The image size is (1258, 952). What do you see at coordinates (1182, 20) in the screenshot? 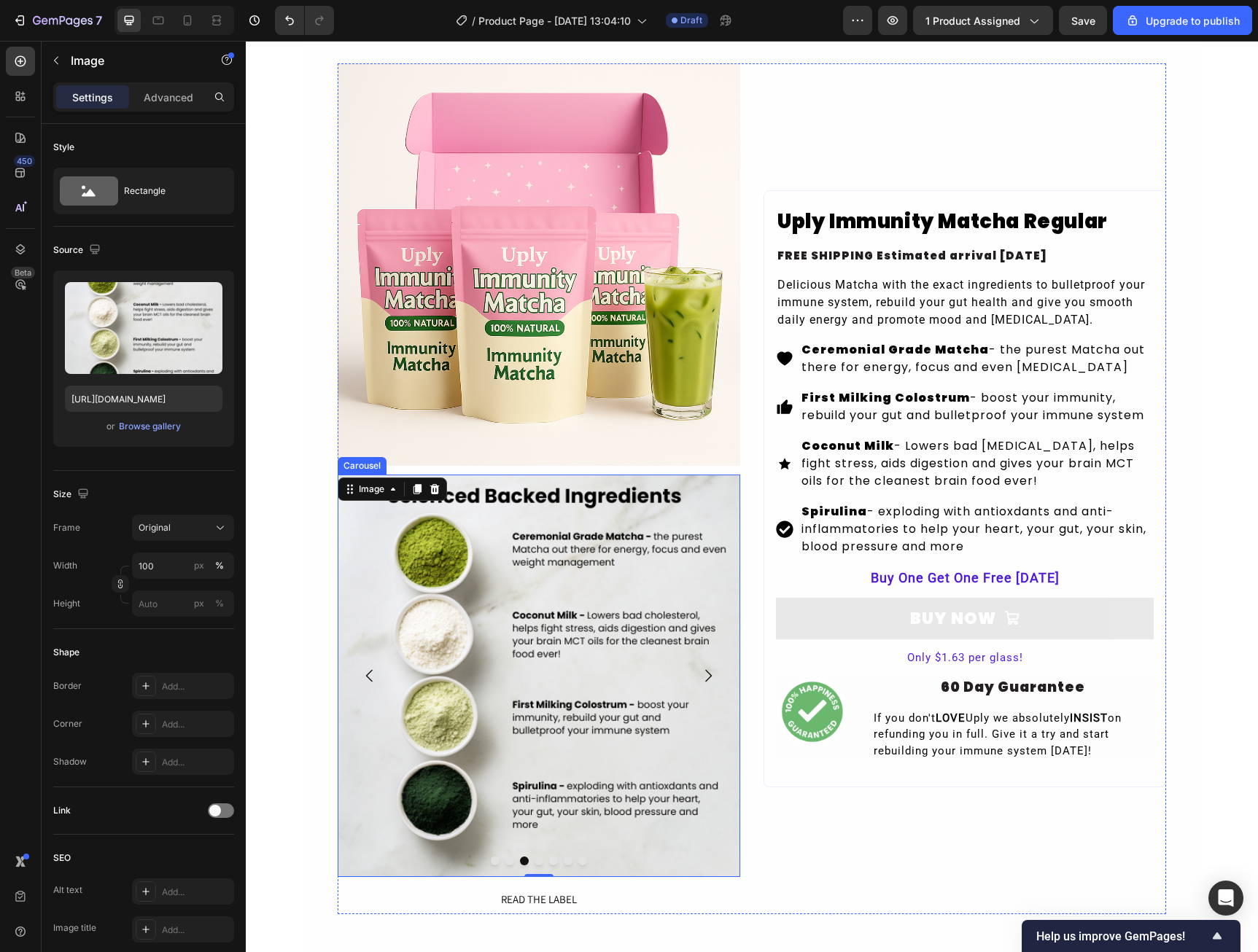
I see `div: Upgrade to publish` at bounding box center [1182, 20].